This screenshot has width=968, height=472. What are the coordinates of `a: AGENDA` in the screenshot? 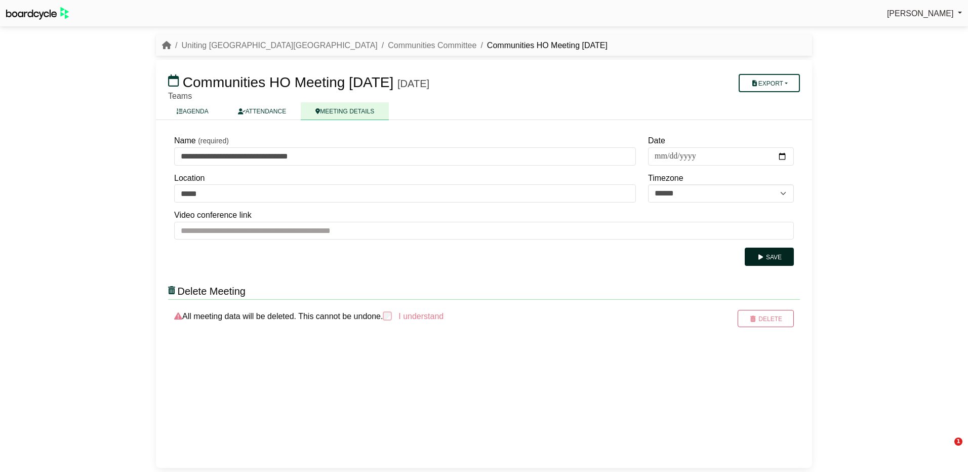 It's located at (192, 111).